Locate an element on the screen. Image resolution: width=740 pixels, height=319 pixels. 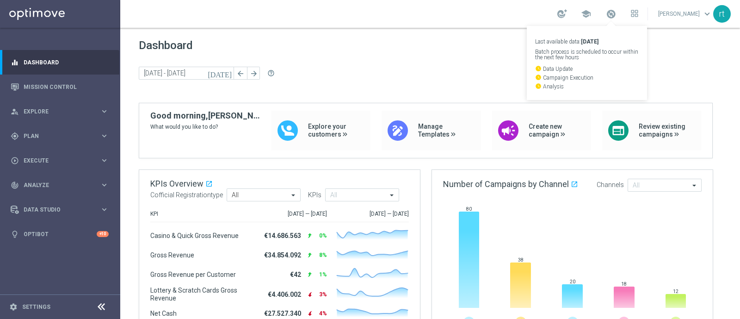
a: Optibot is located at coordinates (60, 233).